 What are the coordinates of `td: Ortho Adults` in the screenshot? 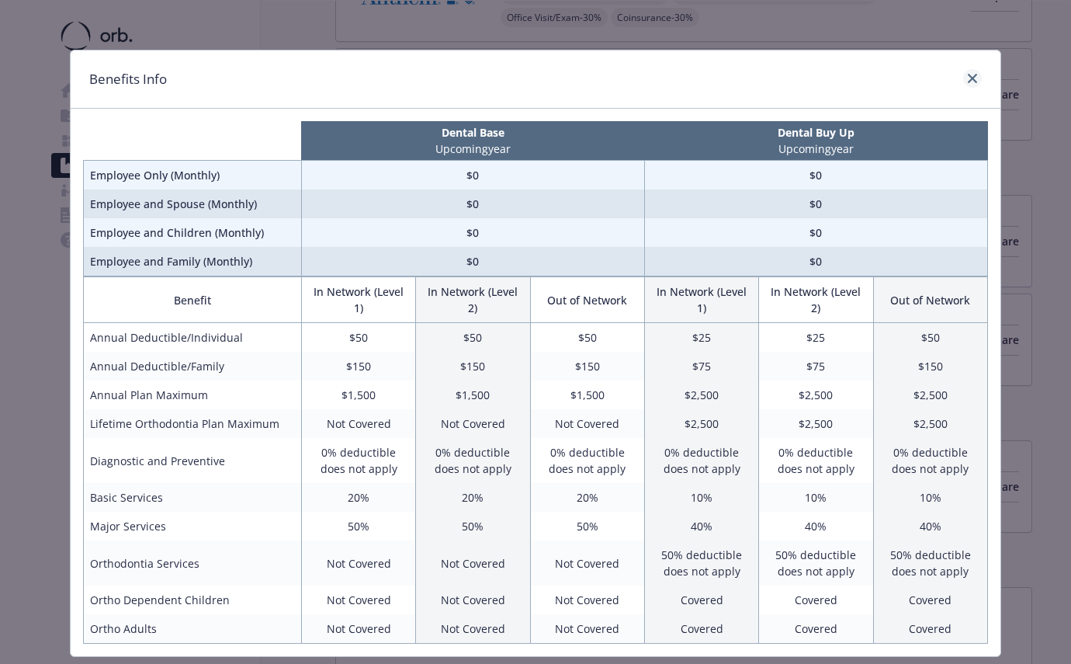 It's located at (193, 629).